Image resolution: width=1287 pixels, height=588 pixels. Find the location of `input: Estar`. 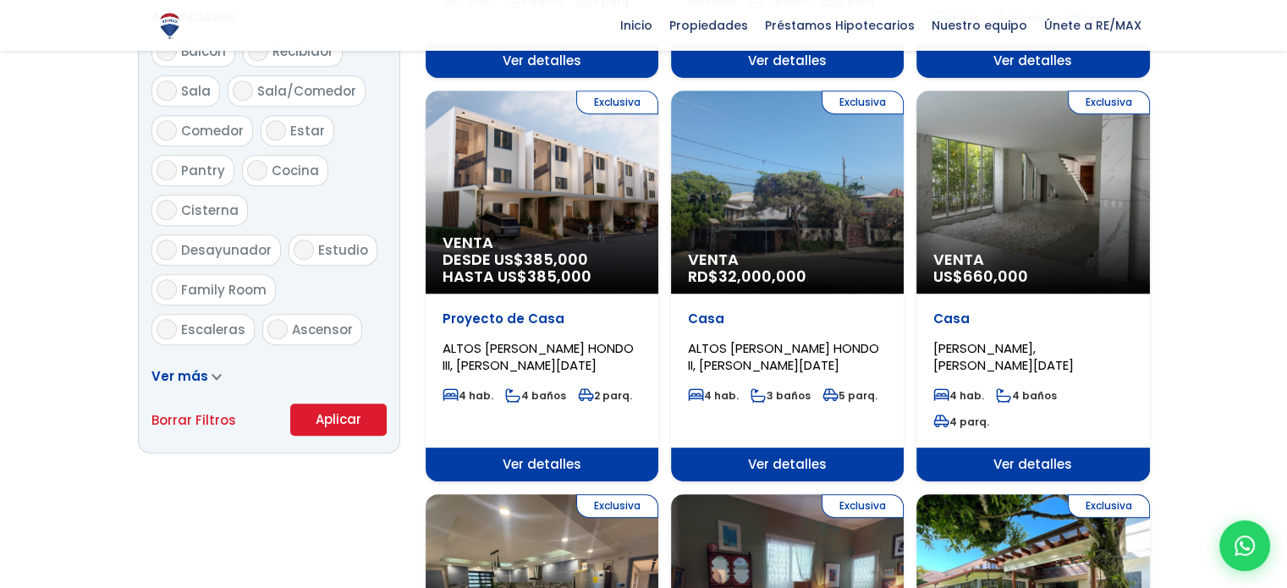

input: Estar is located at coordinates (276, 130).